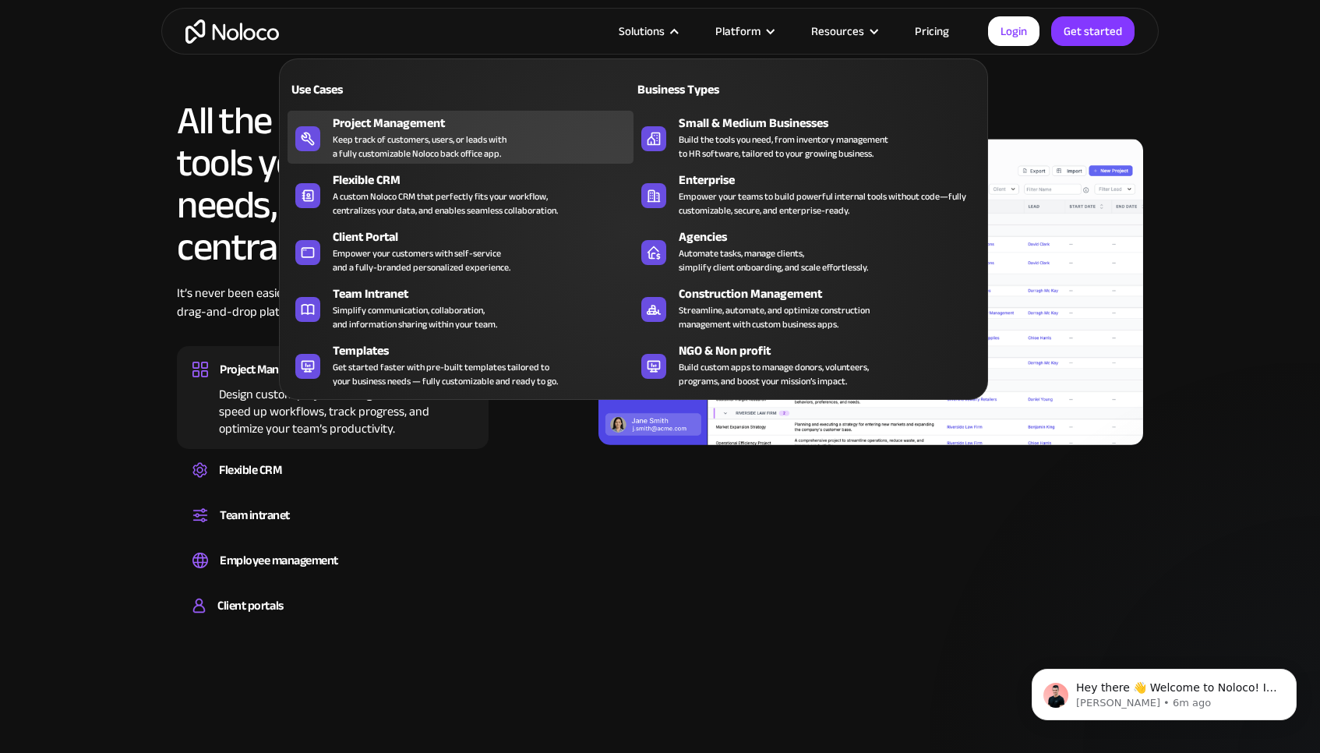 The height and width of the screenshot is (753, 1320). Describe the element at coordinates (806, 194) in the screenshot. I see `a: EnterpriseEmpower your teams to build powerful internal tools without code—fully customizable, se...` at that location.